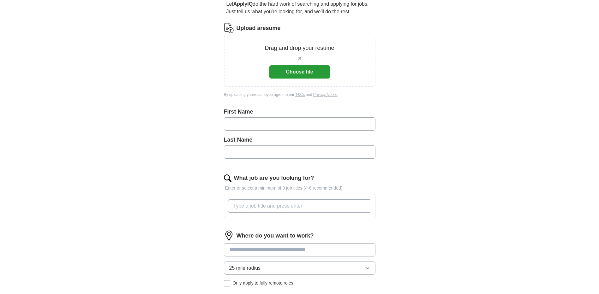 This screenshot has height=294, width=599. What do you see at coordinates (229, 236) in the screenshot?
I see `img: location.png` at bounding box center [229, 236].